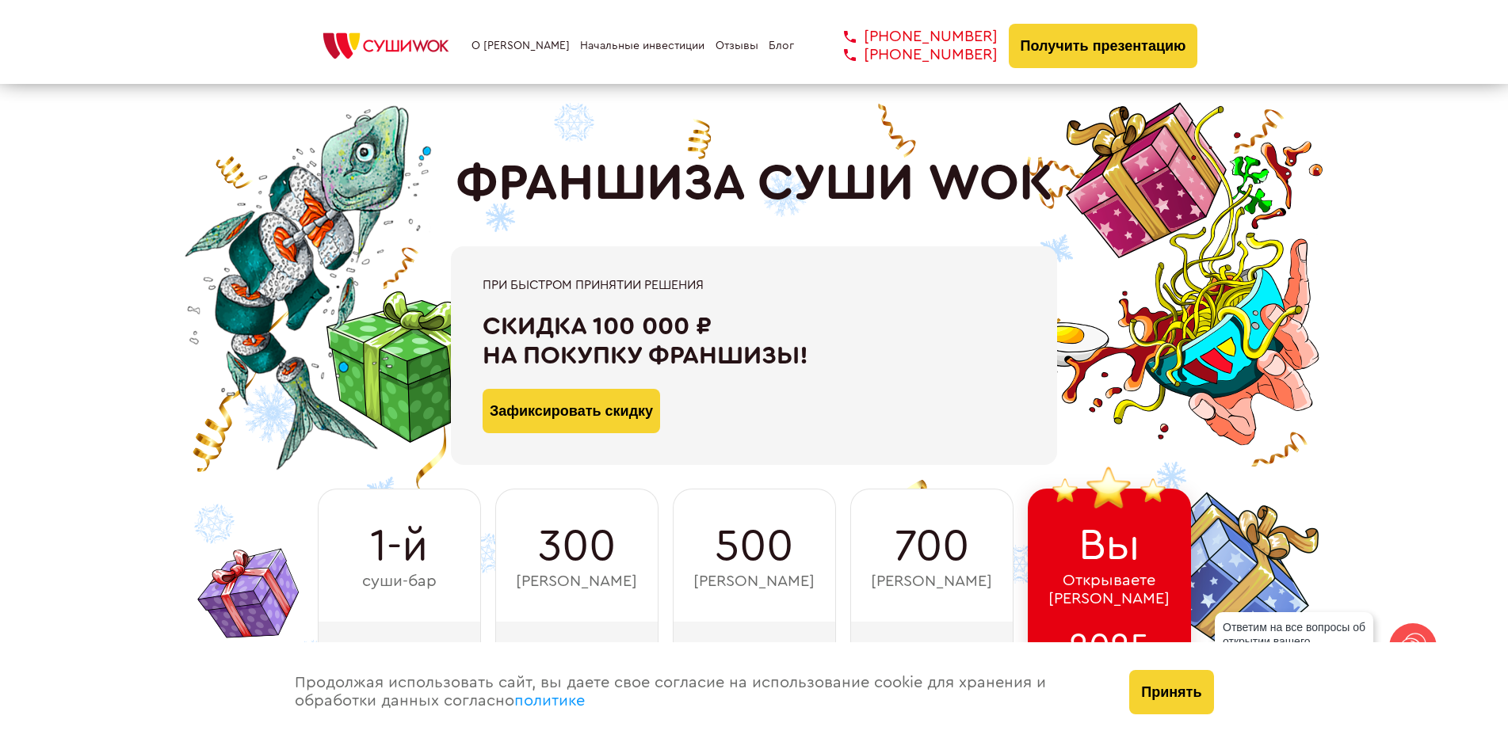 The height and width of the screenshot is (742, 1508). I want to click on div: 2016, so click(754, 651).